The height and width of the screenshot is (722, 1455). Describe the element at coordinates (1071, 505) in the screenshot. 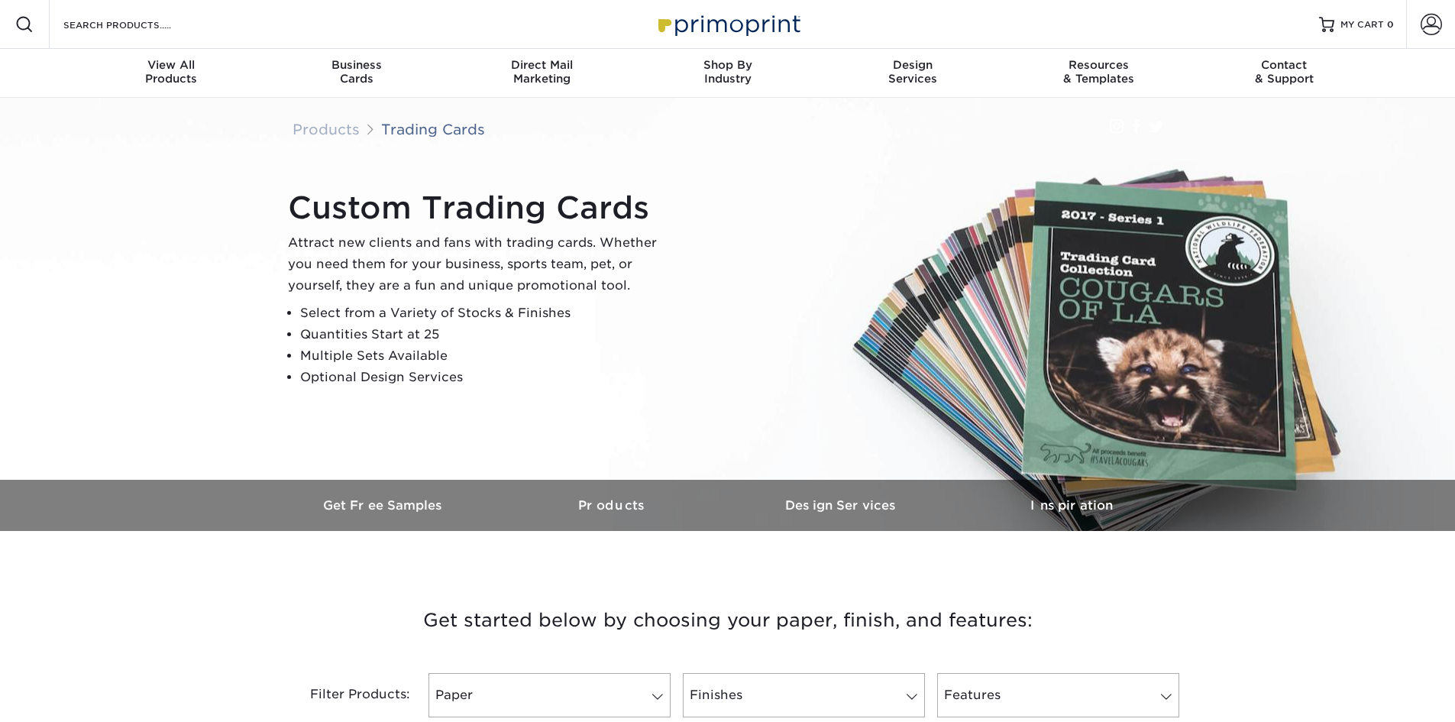

I see `a: Inspiration` at that location.